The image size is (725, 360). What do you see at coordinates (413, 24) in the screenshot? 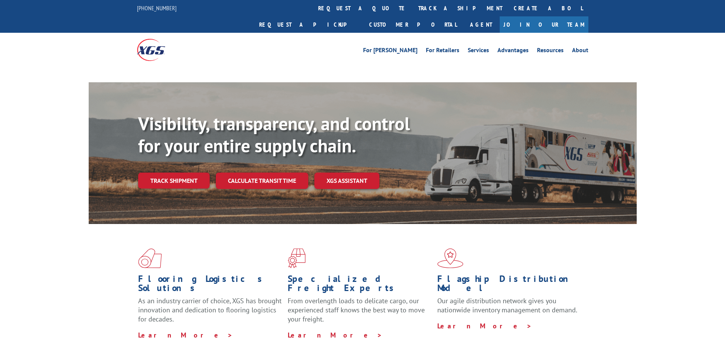
I see `a: Customer Portal` at bounding box center [413, 24].